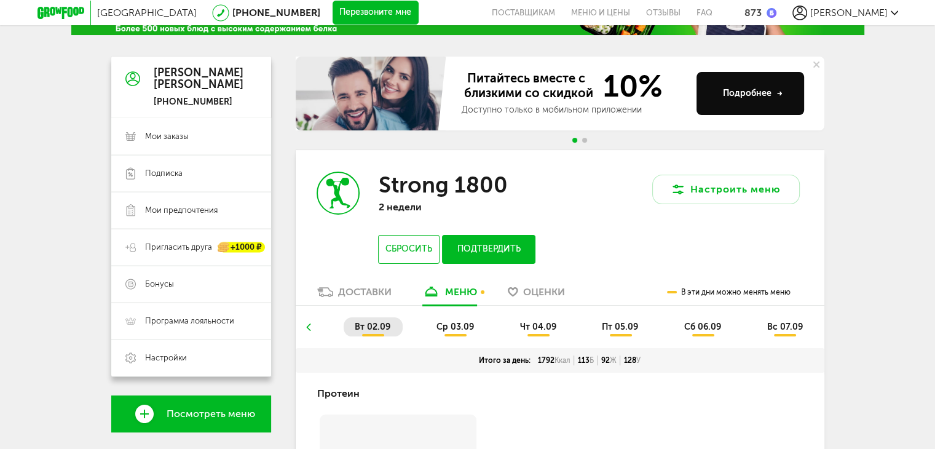 The width and height of the screenshot is (935, 449). What do you see at coordinates (505, 360) in the screenshot?
I see `div: Итого за день:` at bounding box center [505, 360].